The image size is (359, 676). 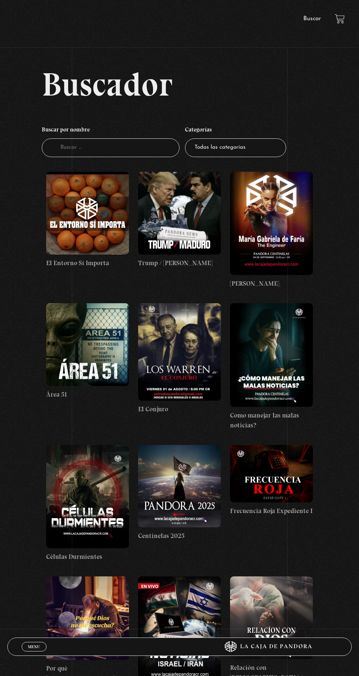 What do you see at coordinates (179, 536) in the screenshot?
I see `h4: Centinelas 2025` at bounding box center [179, 536].